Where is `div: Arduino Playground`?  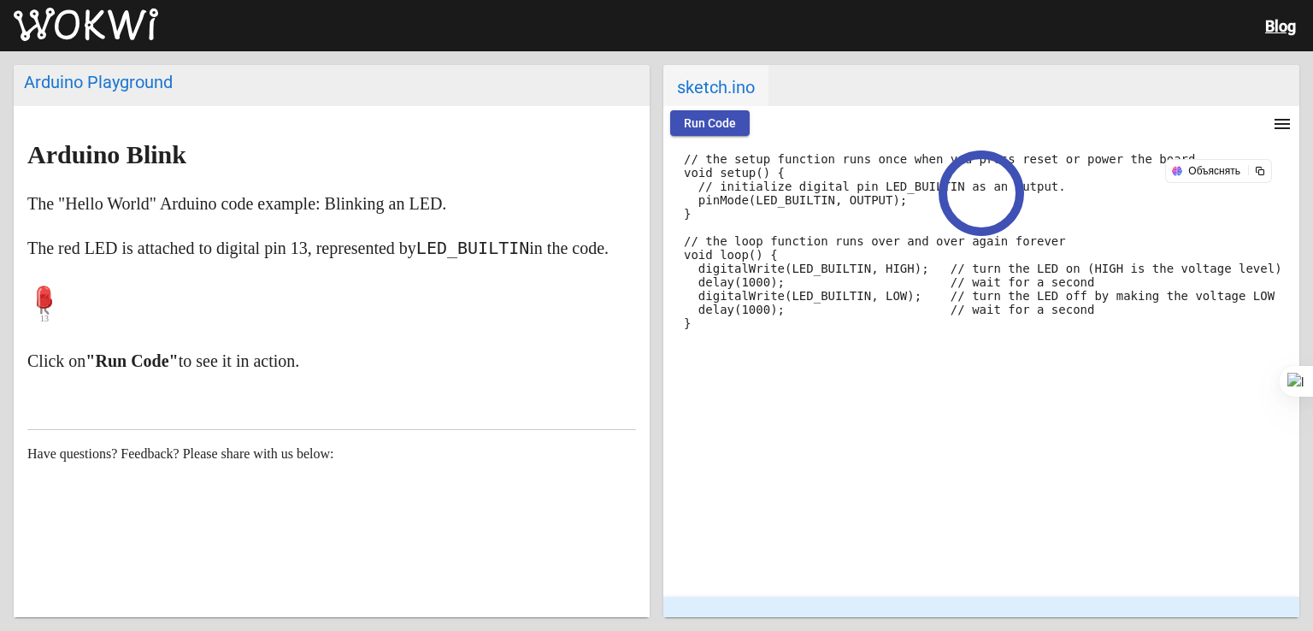 div: Arduino Playground is located at coordinates (332, 82).